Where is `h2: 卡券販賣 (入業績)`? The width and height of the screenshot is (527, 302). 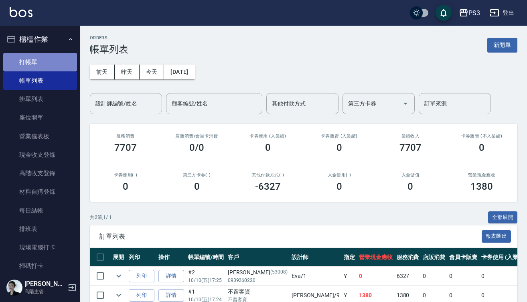
h2: 卡券販賣 (入業績) is located at coordinates (339, 136).